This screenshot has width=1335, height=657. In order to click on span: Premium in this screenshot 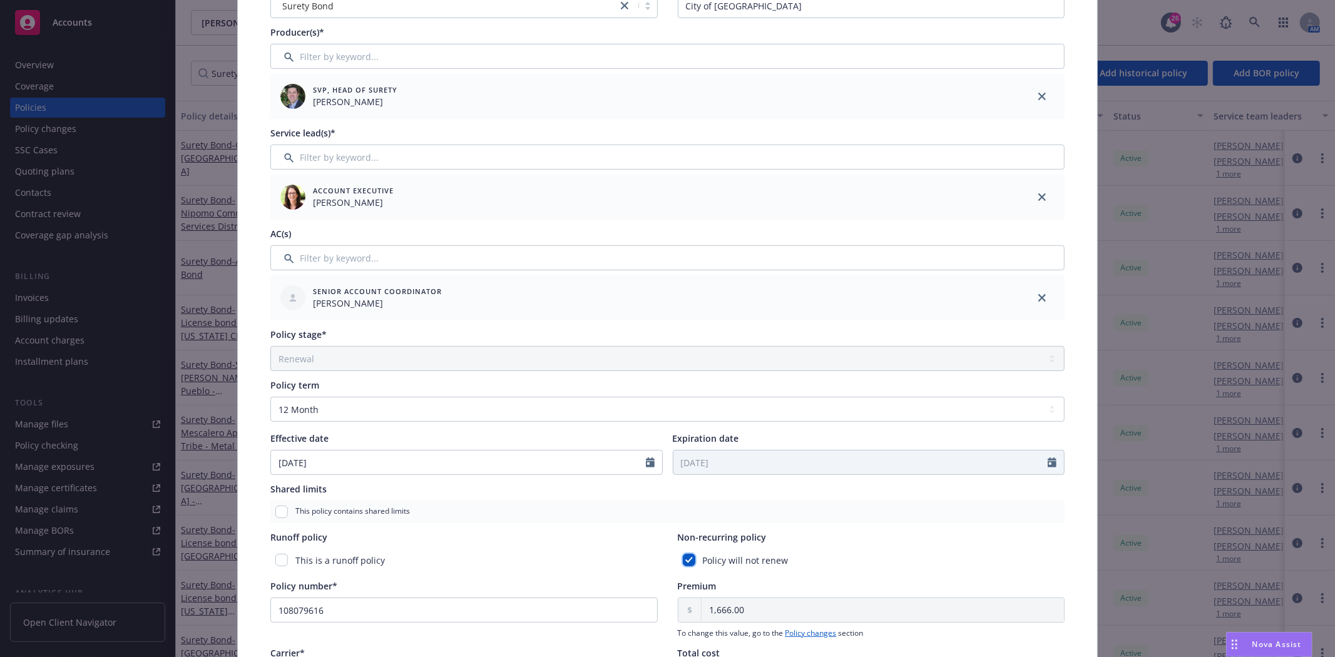, I will do `click(697, 586)`.